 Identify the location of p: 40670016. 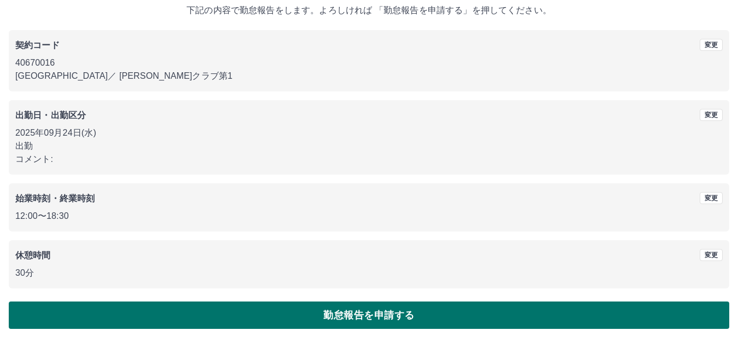
(369, 63).